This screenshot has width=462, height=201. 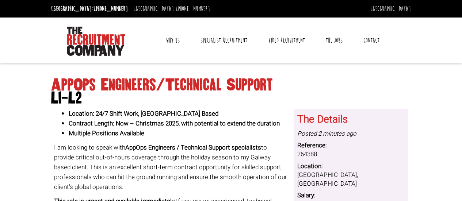 What do you see at coordinates (231, 98) in the screenshot?
I see `span: L1-L2` at bounding box center [231, 98].